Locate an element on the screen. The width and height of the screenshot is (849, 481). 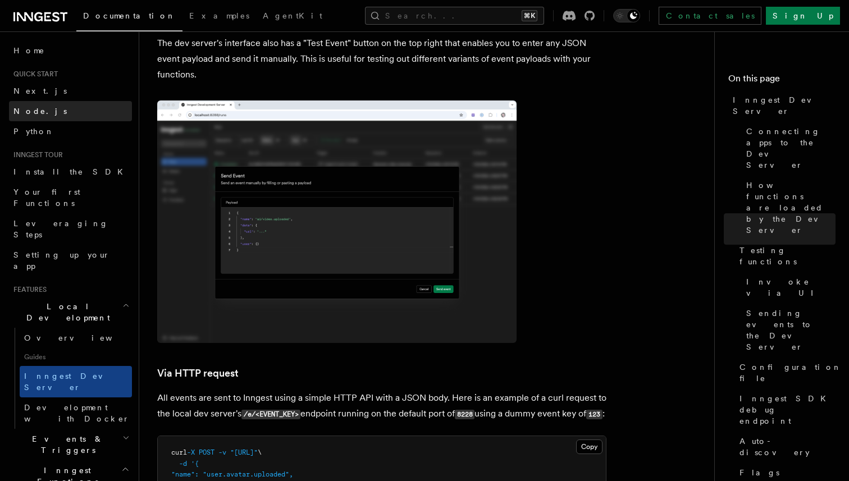
span: POST is located at coordinates (207, 452).